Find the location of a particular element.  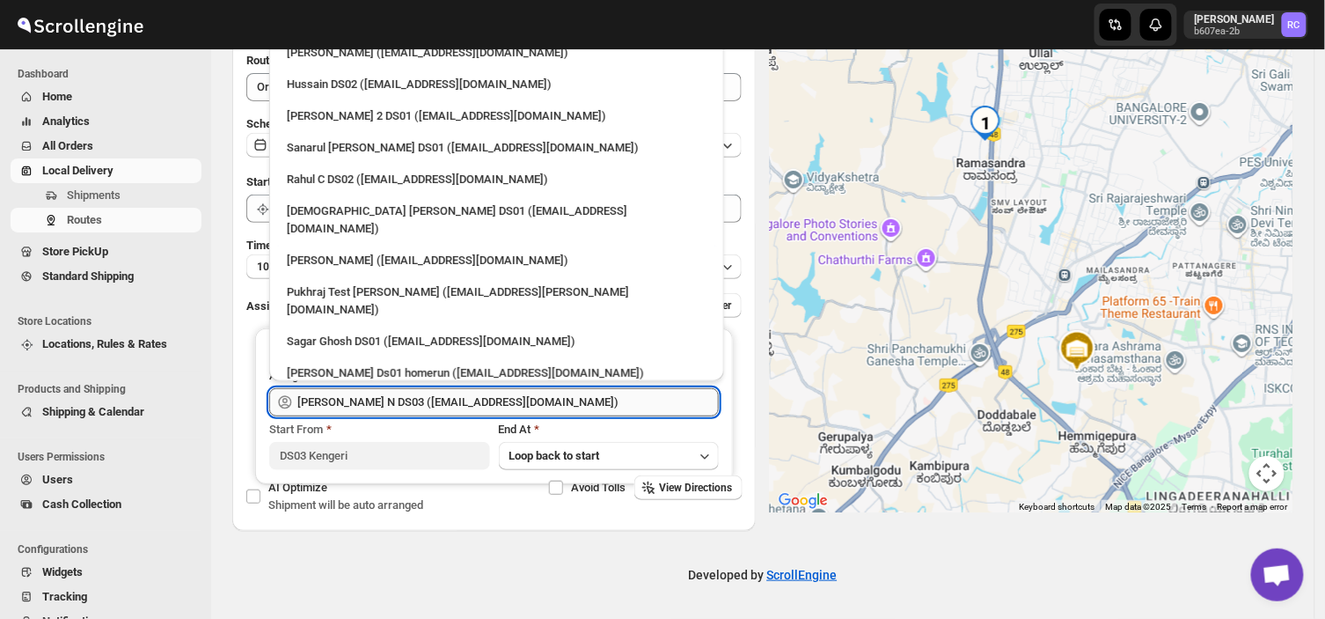

button: Shipping & Calendar is located at coordinates (106, 412).